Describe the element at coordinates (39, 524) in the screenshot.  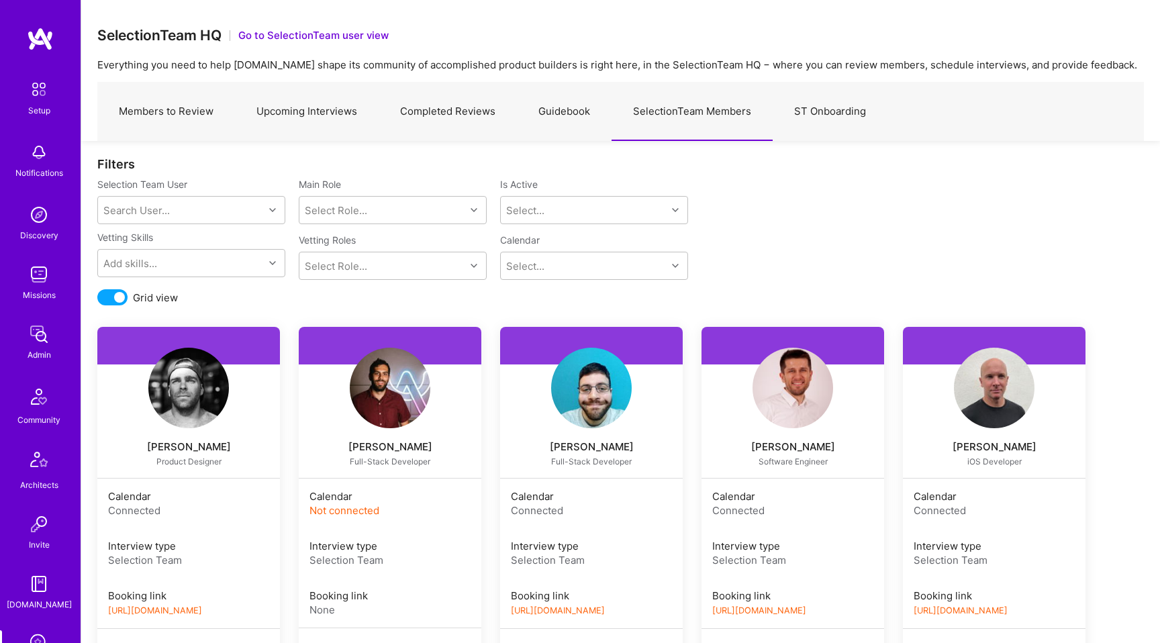
I see `img: Invite` at that location.